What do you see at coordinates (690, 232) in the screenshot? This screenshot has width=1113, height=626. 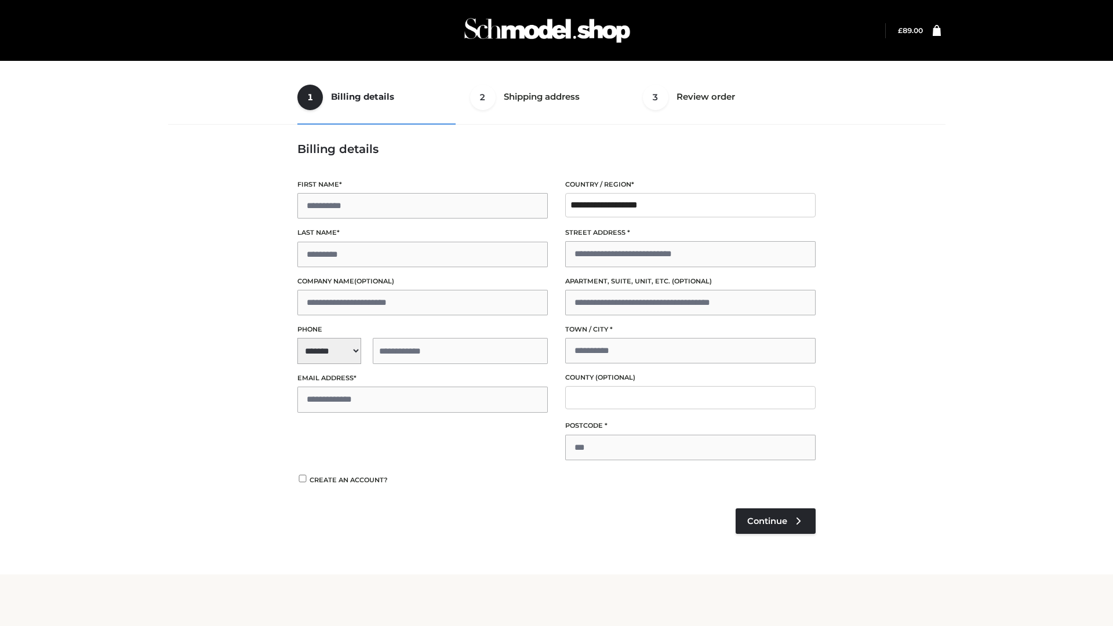 I see `label: Street address` at bounding box center [690, 232].